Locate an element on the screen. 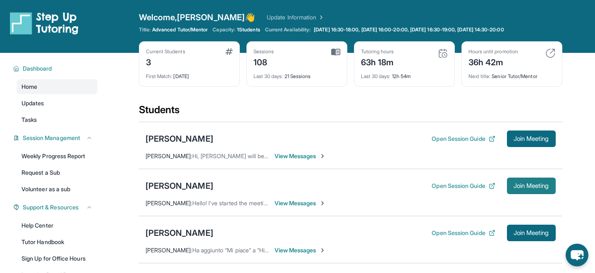  div: Current Students is located at coordinates (165, 52).